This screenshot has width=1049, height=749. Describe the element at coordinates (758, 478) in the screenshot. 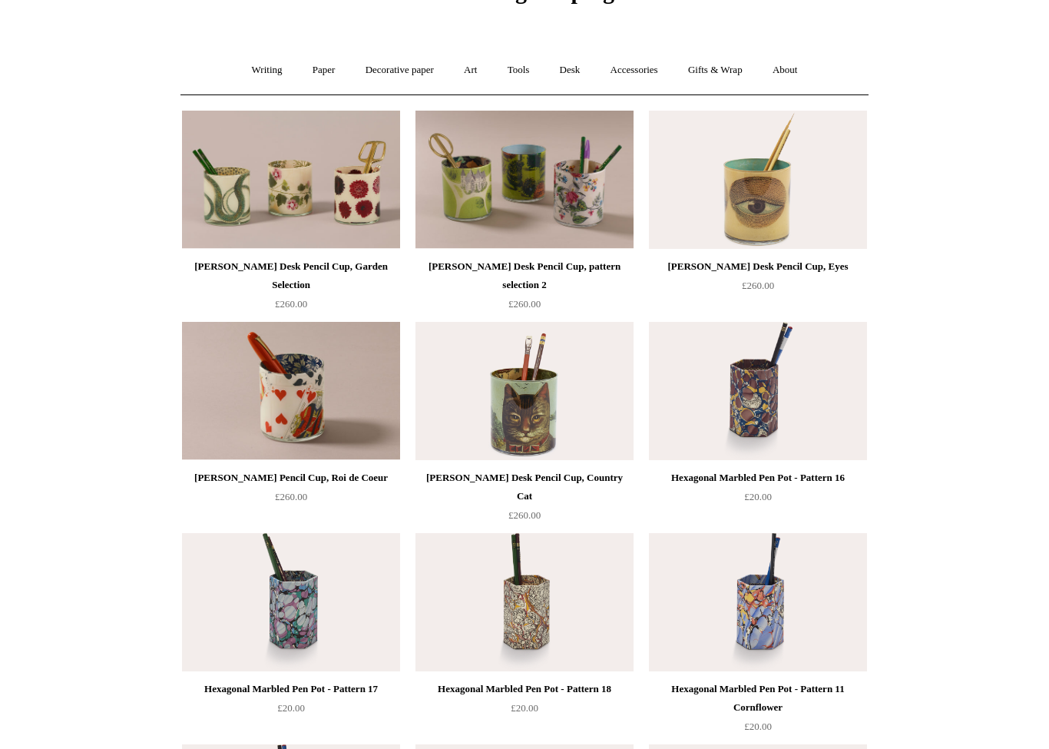

I see `div: Hexagonal Marbled Pen Pot - Pattern 16` at that location.